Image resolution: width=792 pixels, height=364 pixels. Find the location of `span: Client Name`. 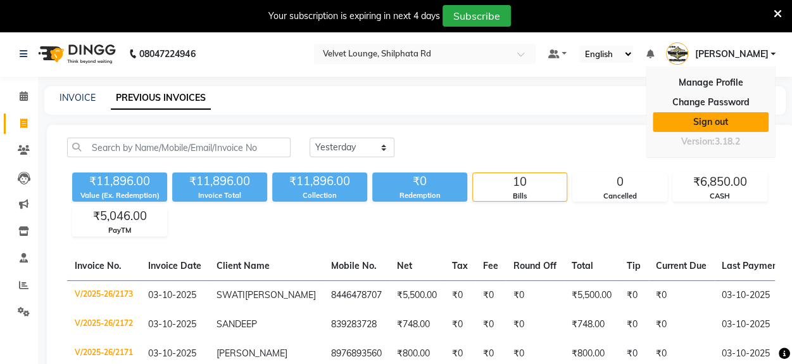

span: Client Name is located at coordinates (243, 265).